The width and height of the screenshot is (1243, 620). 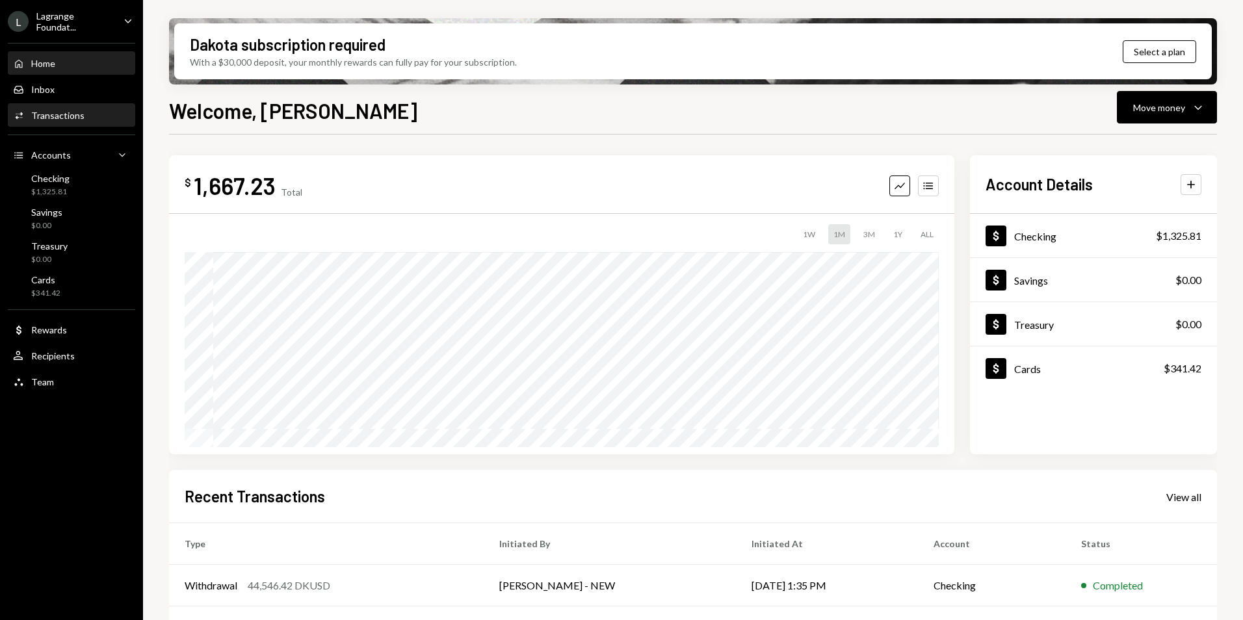 What do you see at coordinates (72, 115) in the screenshot?
I see `a: Transactions` at bounding box center [72, 115].